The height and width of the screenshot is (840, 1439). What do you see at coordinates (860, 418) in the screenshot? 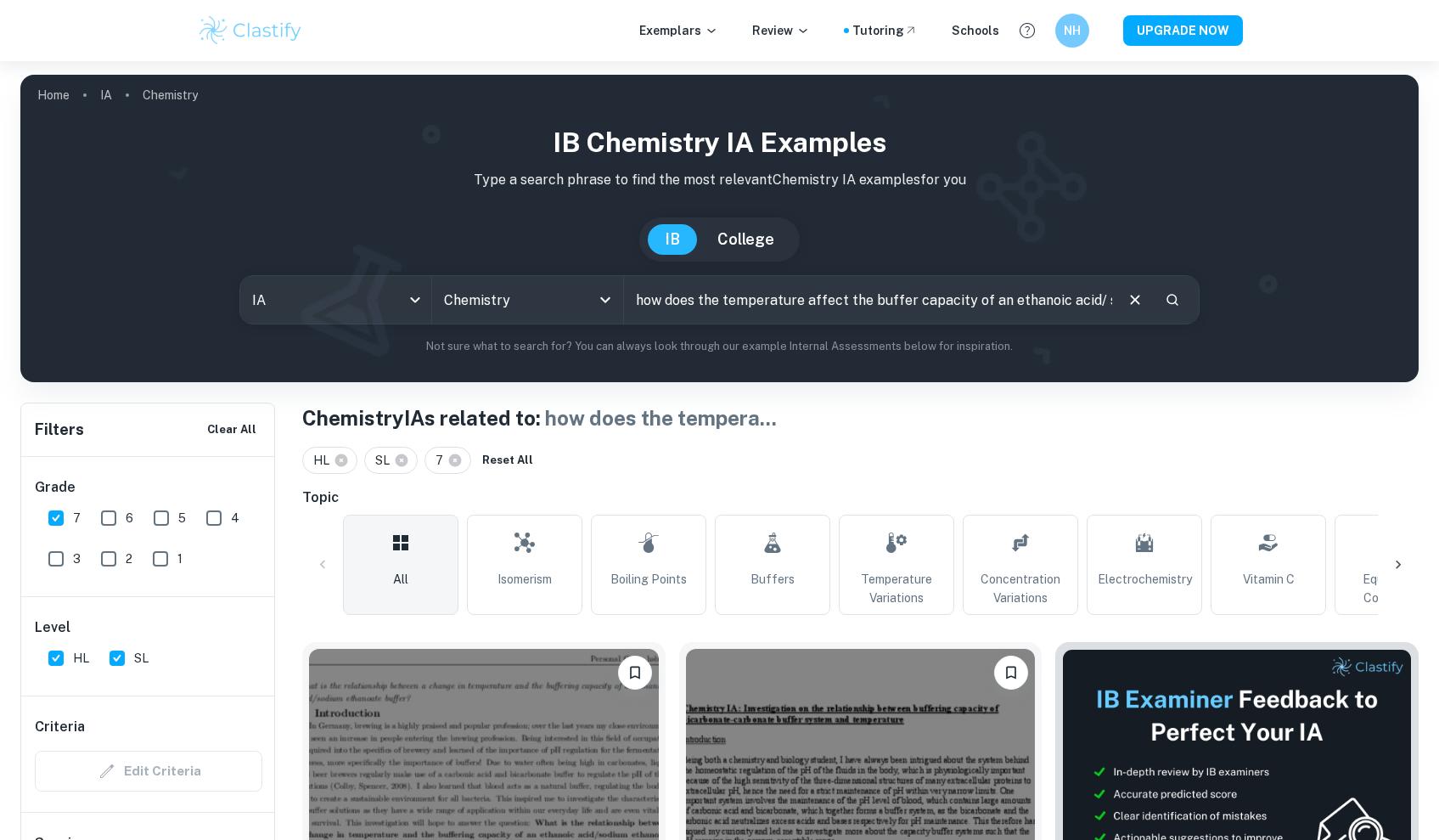
I see `h1: Chemistry IAs related to:` at bounding box center [860, 418].